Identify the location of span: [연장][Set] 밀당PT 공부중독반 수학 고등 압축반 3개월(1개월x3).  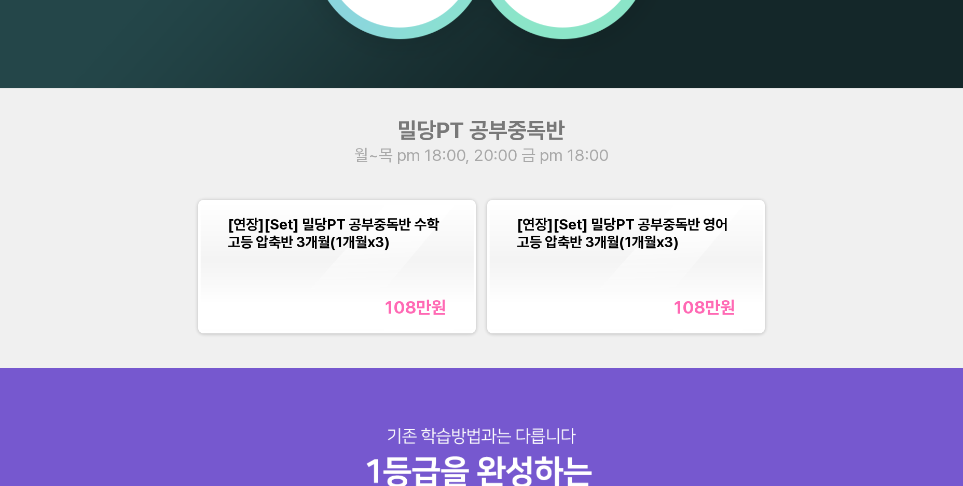
(333, 233).